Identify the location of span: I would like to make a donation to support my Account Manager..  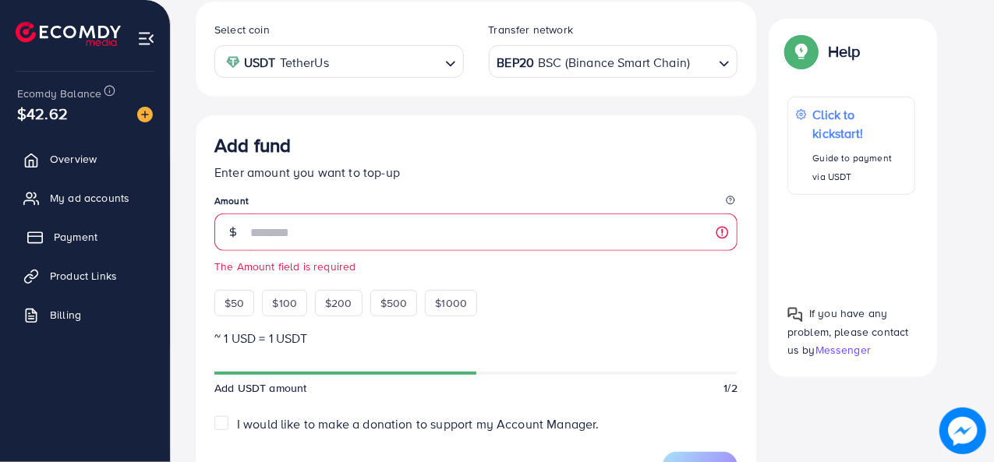
(418, 424).